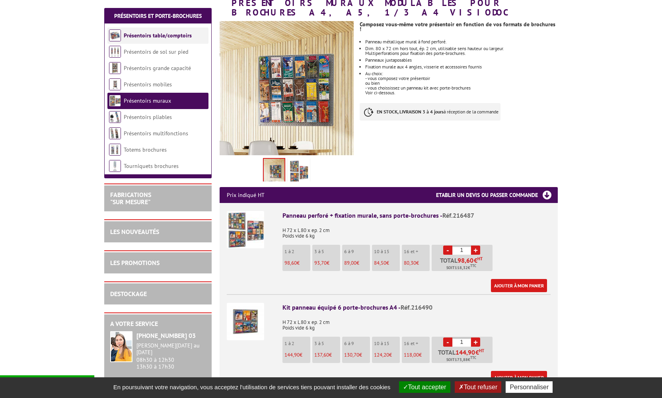 This screenshot has width=662, height=398. What do you see at coordinates (148, 84) in the screenshot?
I see `a: Présentoirs mobiles` at bounding box center [148, 84].